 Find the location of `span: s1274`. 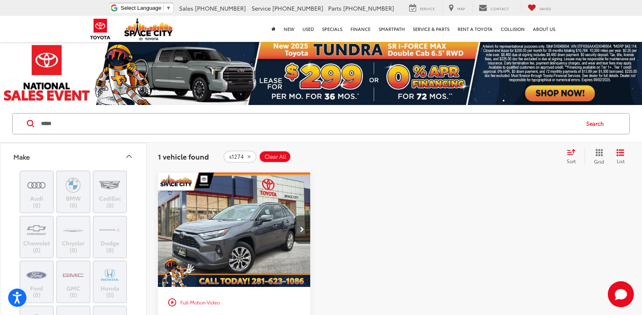

span: s1274 is located at coordinates (237, 157).